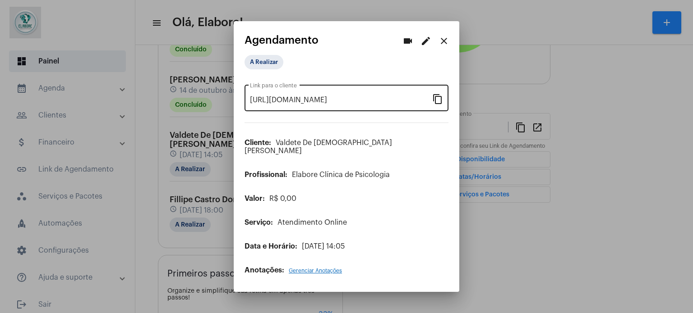 Image resolution: width=693 pixels, height=313 pixels. I want to click on span: Cliente:, so click(257, 143).